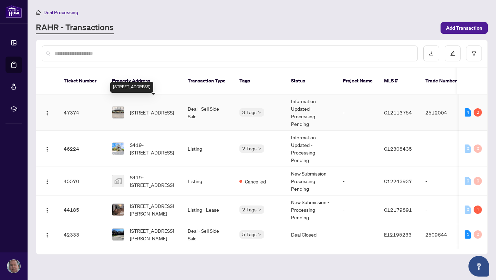  What do you see at coordinates (249, 112) in the screenshot?
I see `span: 3 Tags` at bounding box center [249, 112].